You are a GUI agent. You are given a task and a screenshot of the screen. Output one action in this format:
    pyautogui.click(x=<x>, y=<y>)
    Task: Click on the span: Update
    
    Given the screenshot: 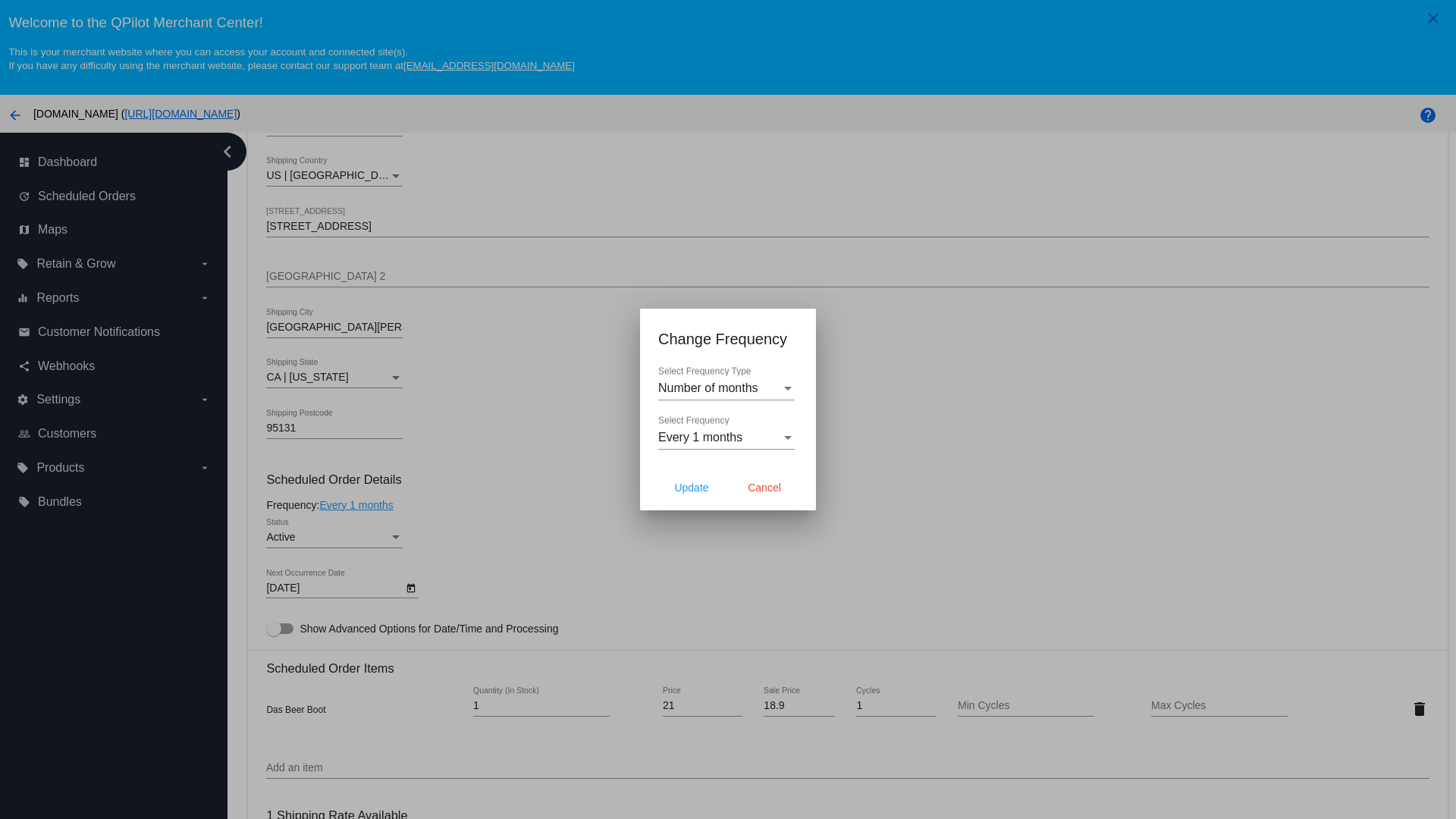 What is the action you would take?
    pyautogui.click(x=691, y=487)
    